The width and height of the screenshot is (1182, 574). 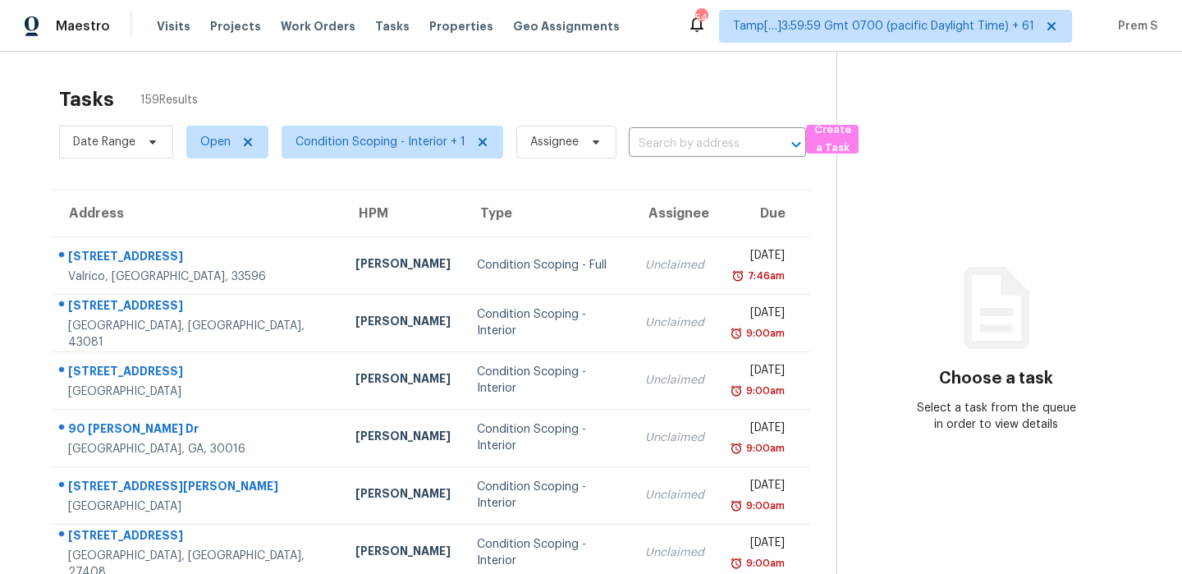 What do you see at coordinates (548, 265) in the screenshot?
I see `div: Condition Scoping - Full` at bounding box center [548, 265].